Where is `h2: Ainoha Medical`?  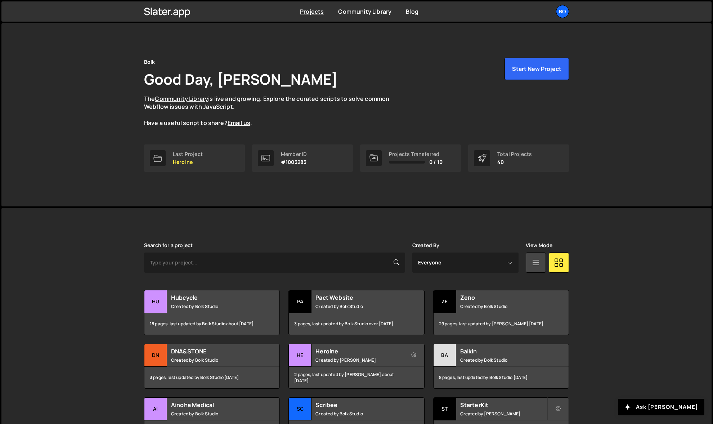
h2: Ainoha Medical is located at coordinates (214, 405).